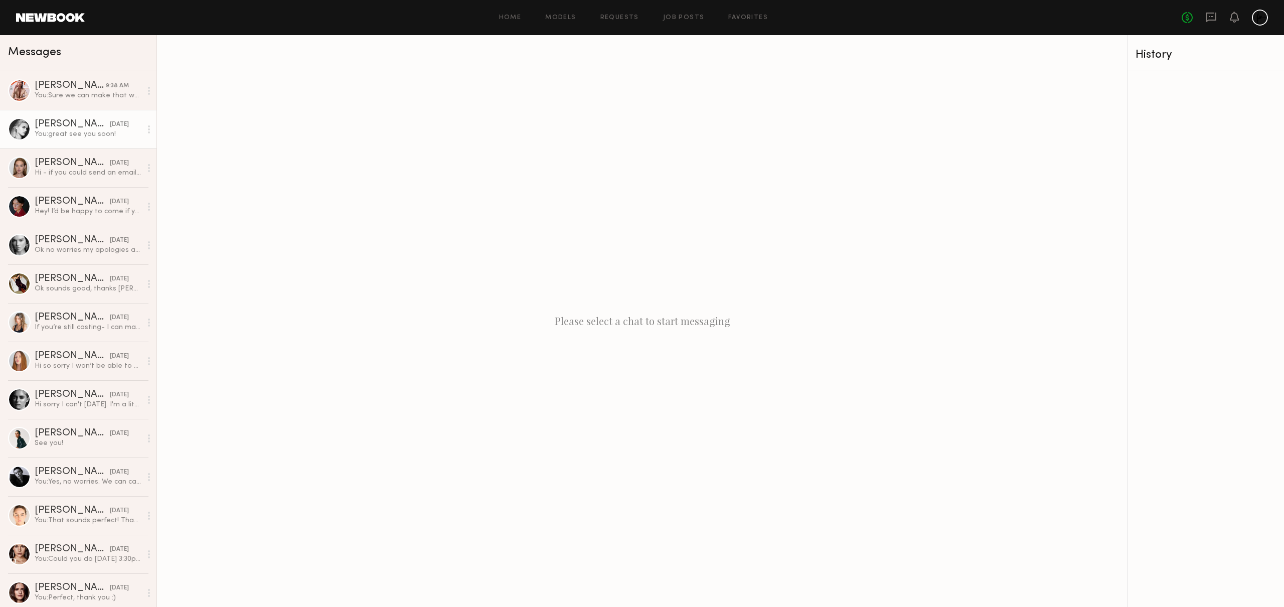  What do you see at coordinates (88, 443) in the screenshot?
I see `div: See you!` at bounding box center [88, 443].